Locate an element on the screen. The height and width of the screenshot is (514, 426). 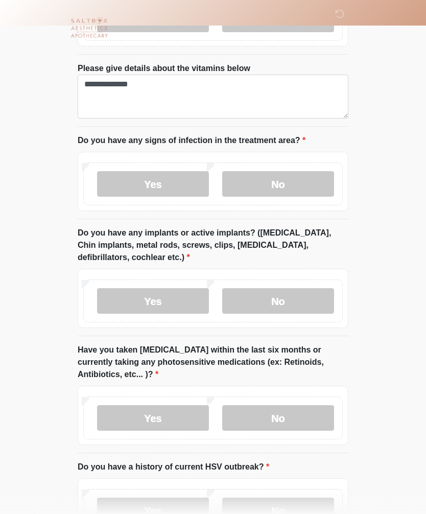
label: Do you have a history of current HSV outbreak? is located at coordinates (173, 467).